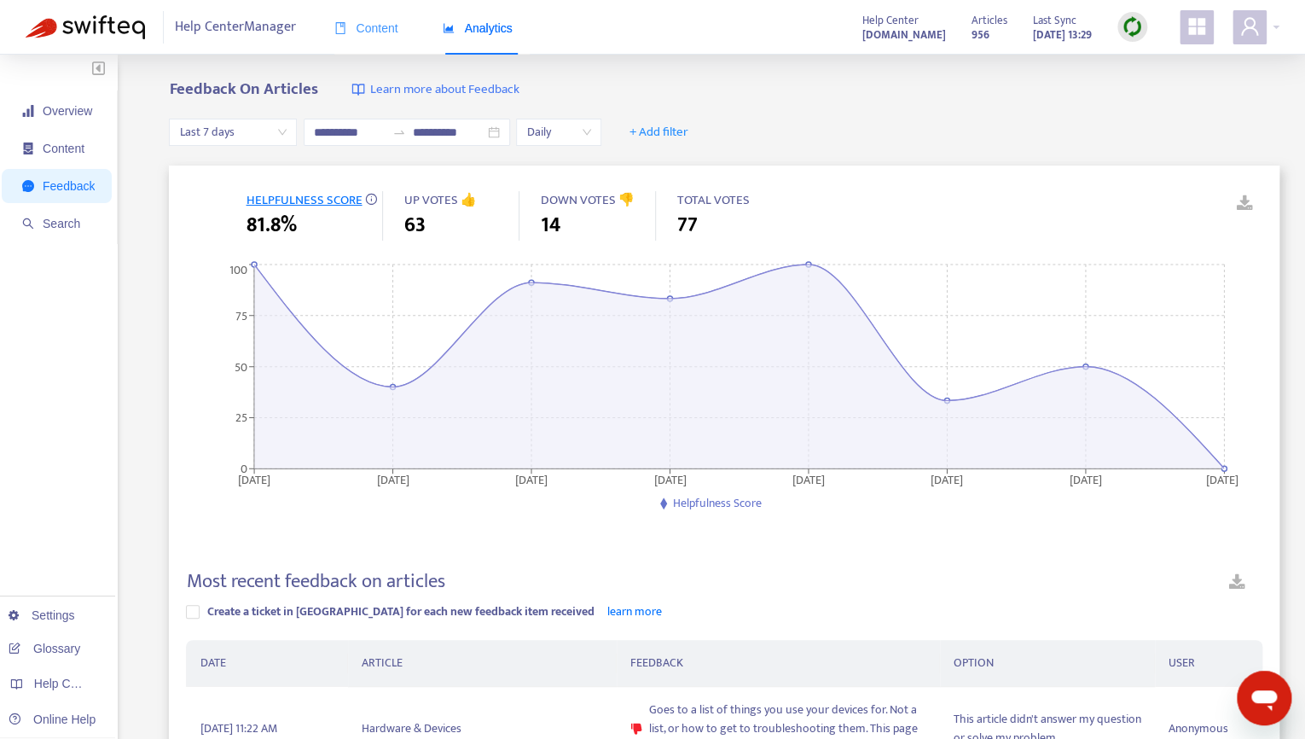 This screenshot has height=739, width=1305. I want to click on th: FEEDBACK, so click(778, 663).